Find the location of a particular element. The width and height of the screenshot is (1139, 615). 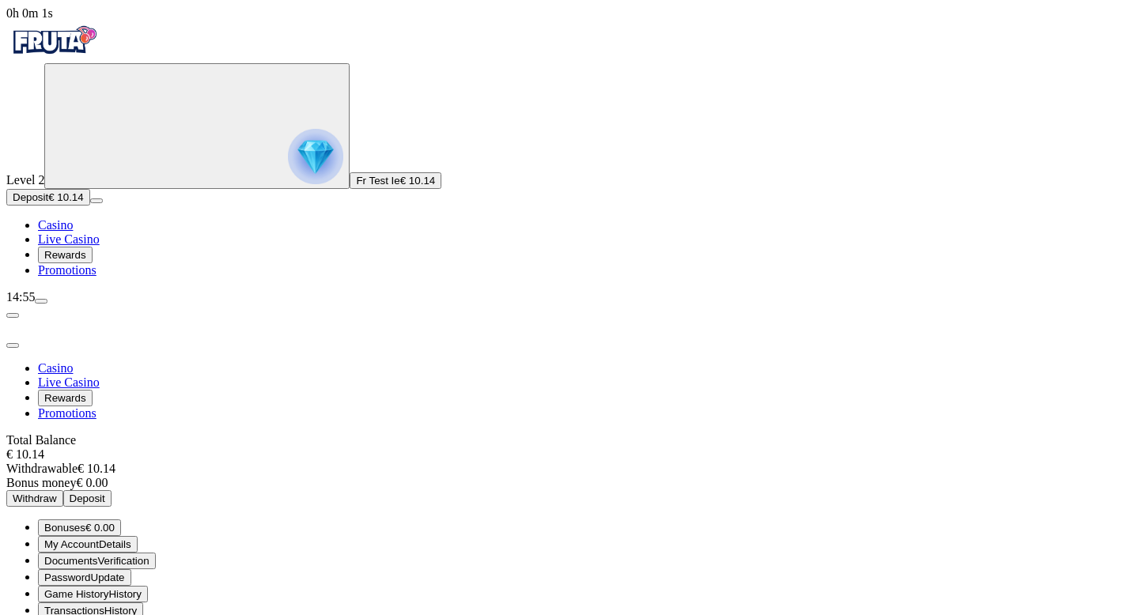

span: Bonus money is located at coordinates (41, 483).